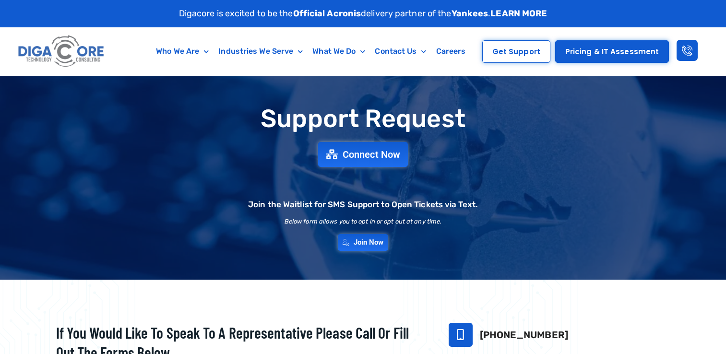 The height and width of the screenshot is (354, 726). Describe the element at coordinates (311, 51) in the screenshot. I see `nav: Menu` at that location.